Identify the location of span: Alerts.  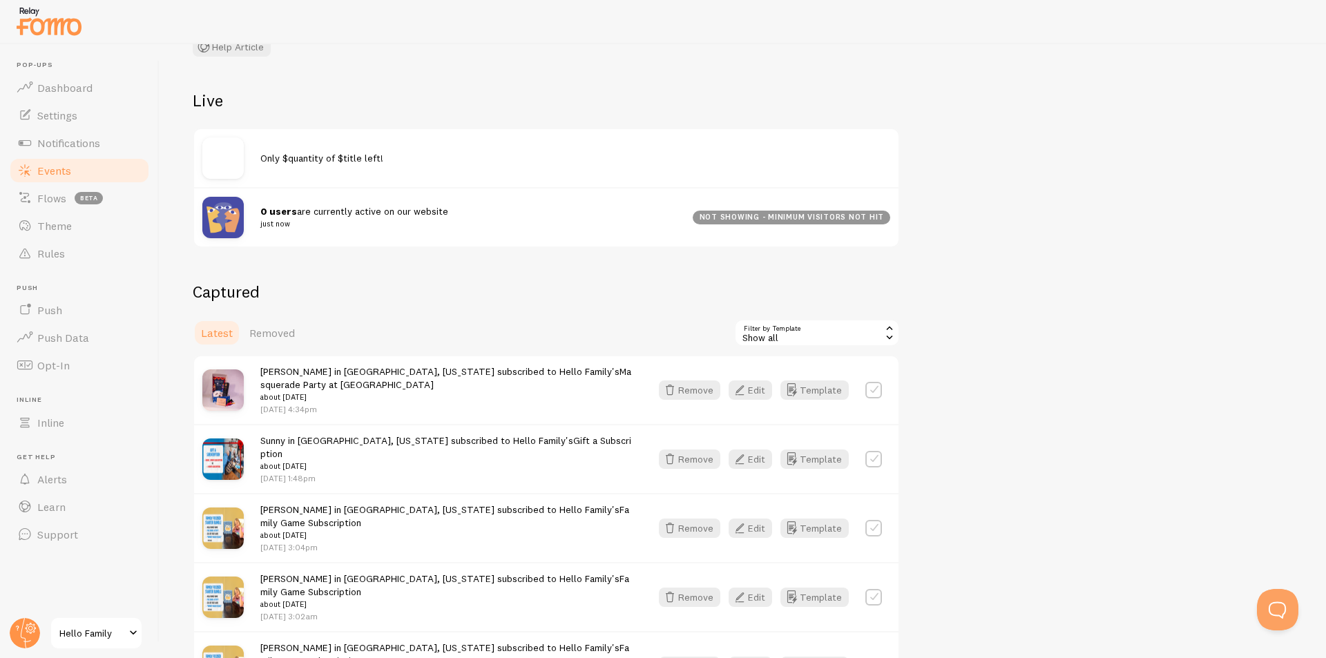
(52, 479).